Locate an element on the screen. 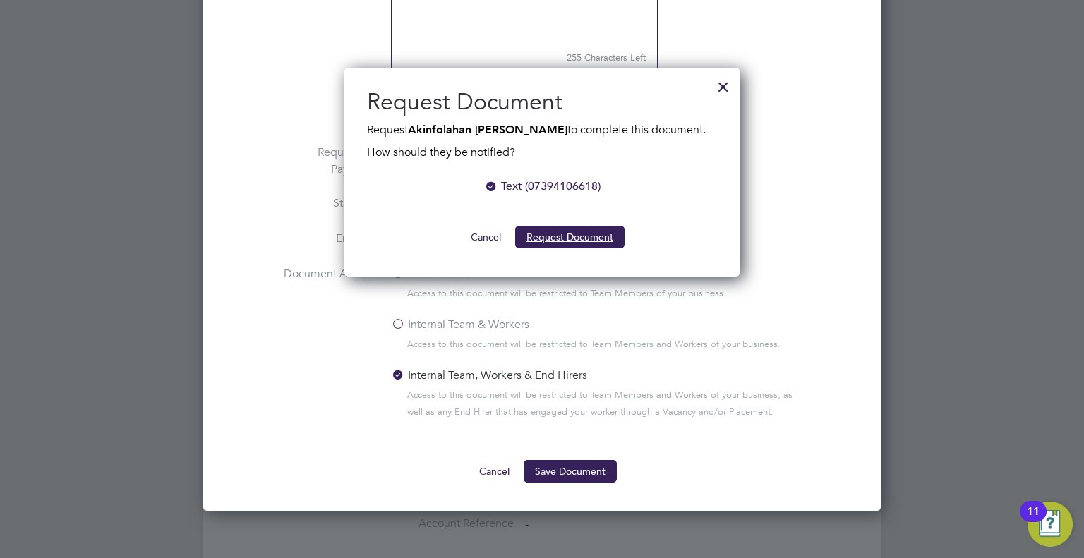 The height and width of the screenshot is (558, 1084). label: Internal Team & Workers is located at coordinates (460, 325).